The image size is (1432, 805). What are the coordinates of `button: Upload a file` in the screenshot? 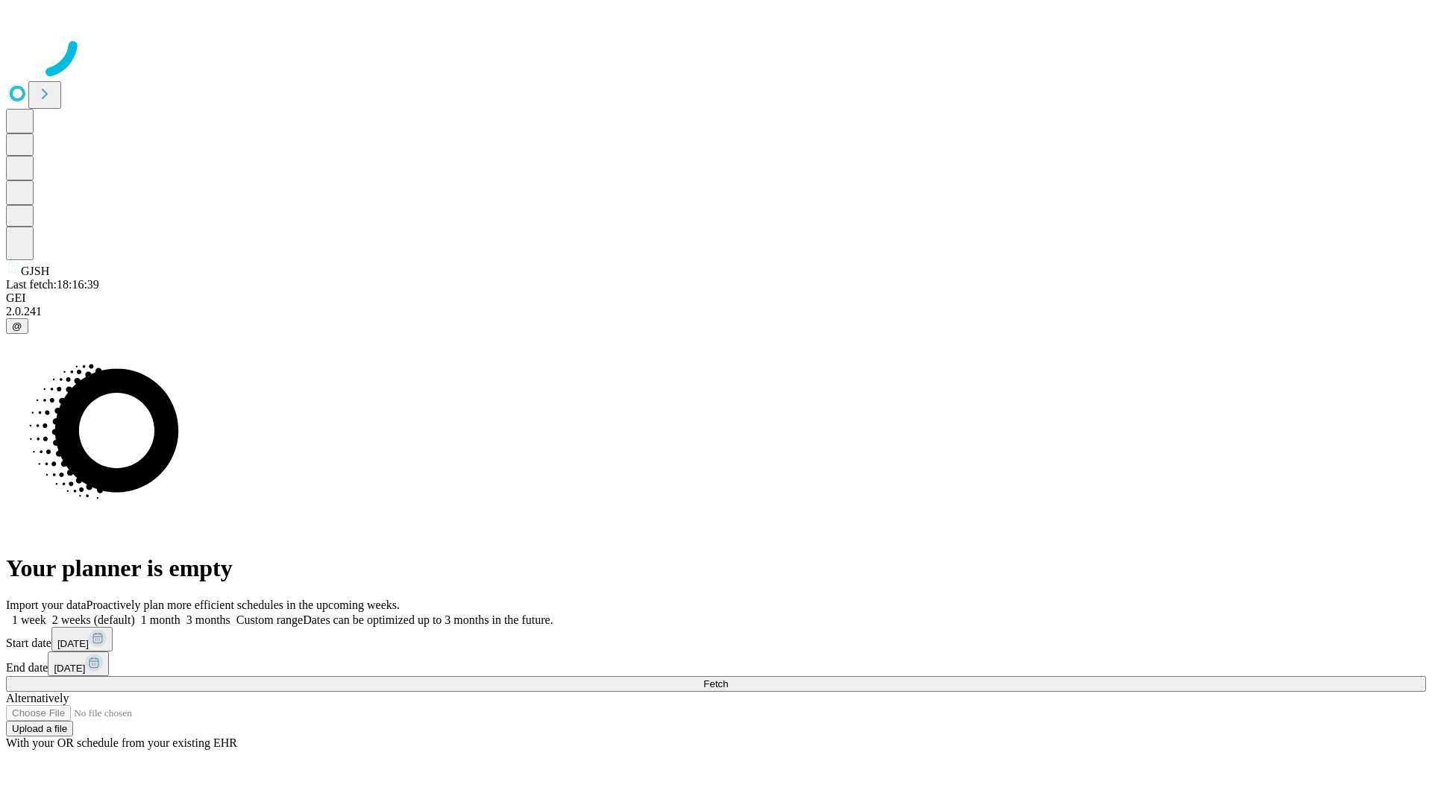 It's located at (40, 728).